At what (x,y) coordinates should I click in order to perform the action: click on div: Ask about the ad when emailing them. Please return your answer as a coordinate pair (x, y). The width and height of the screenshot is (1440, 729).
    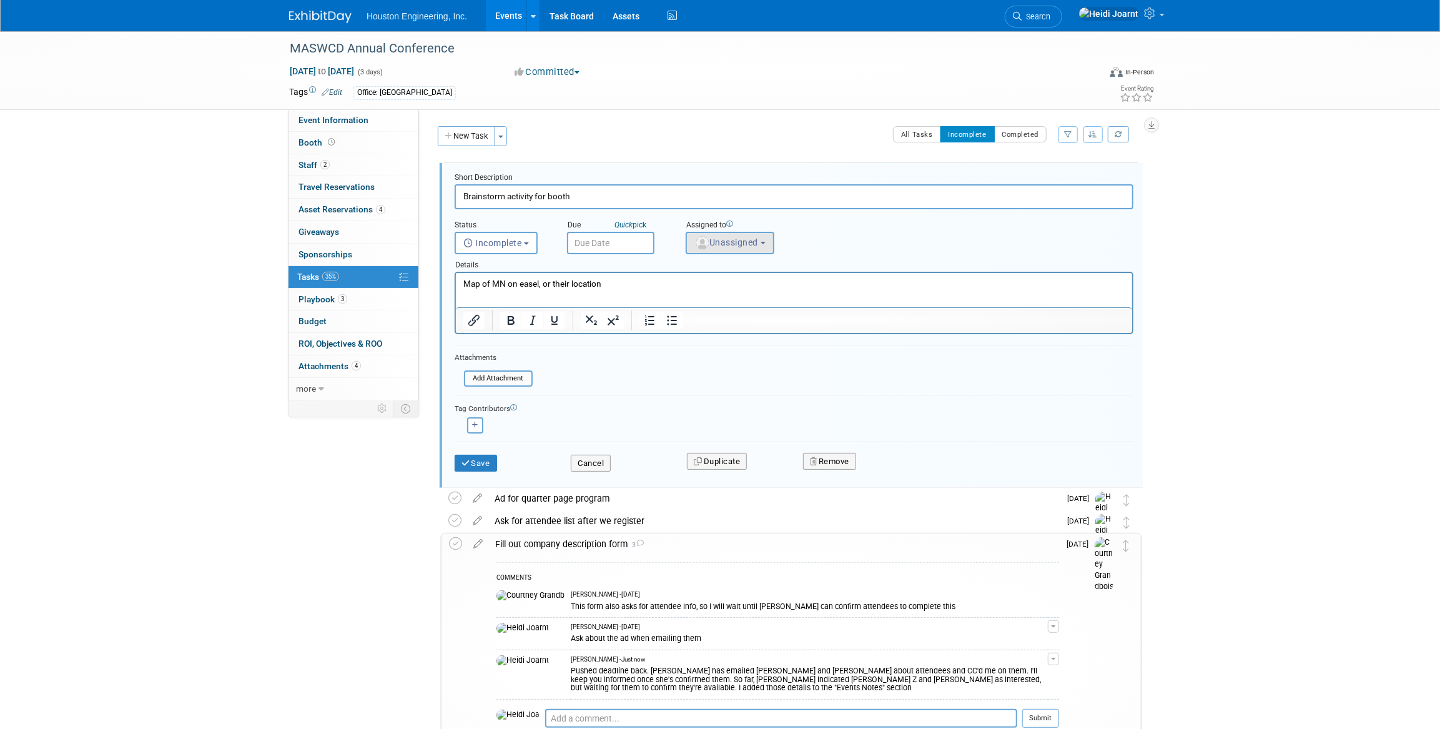
    Looking at the image, I should click on (809, 637).